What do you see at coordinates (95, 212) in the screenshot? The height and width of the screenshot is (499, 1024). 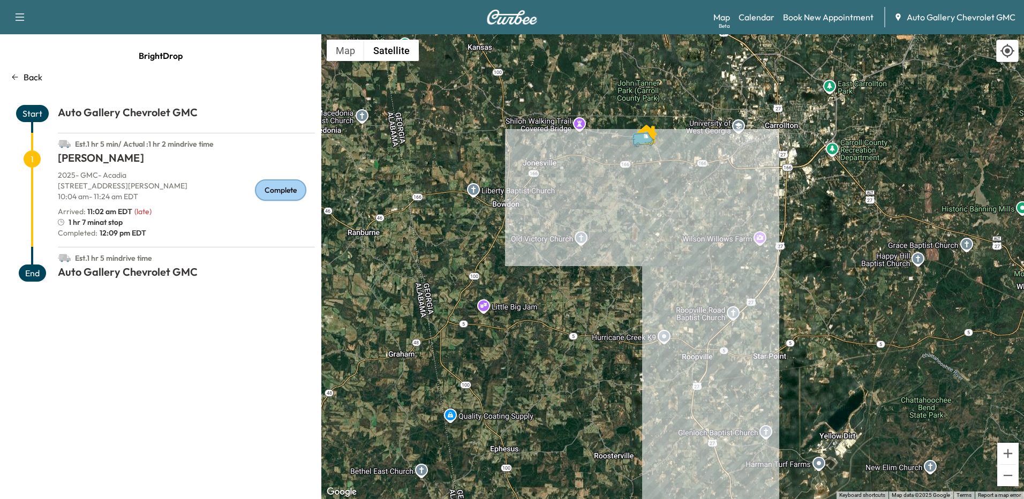 I see `p: Arrived :` at bounding box center [95, 212].